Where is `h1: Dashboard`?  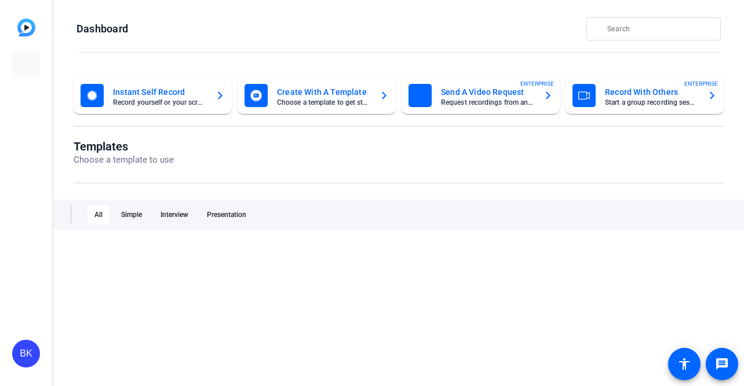
h1: Dashboard is located at coordinates (102, 29).